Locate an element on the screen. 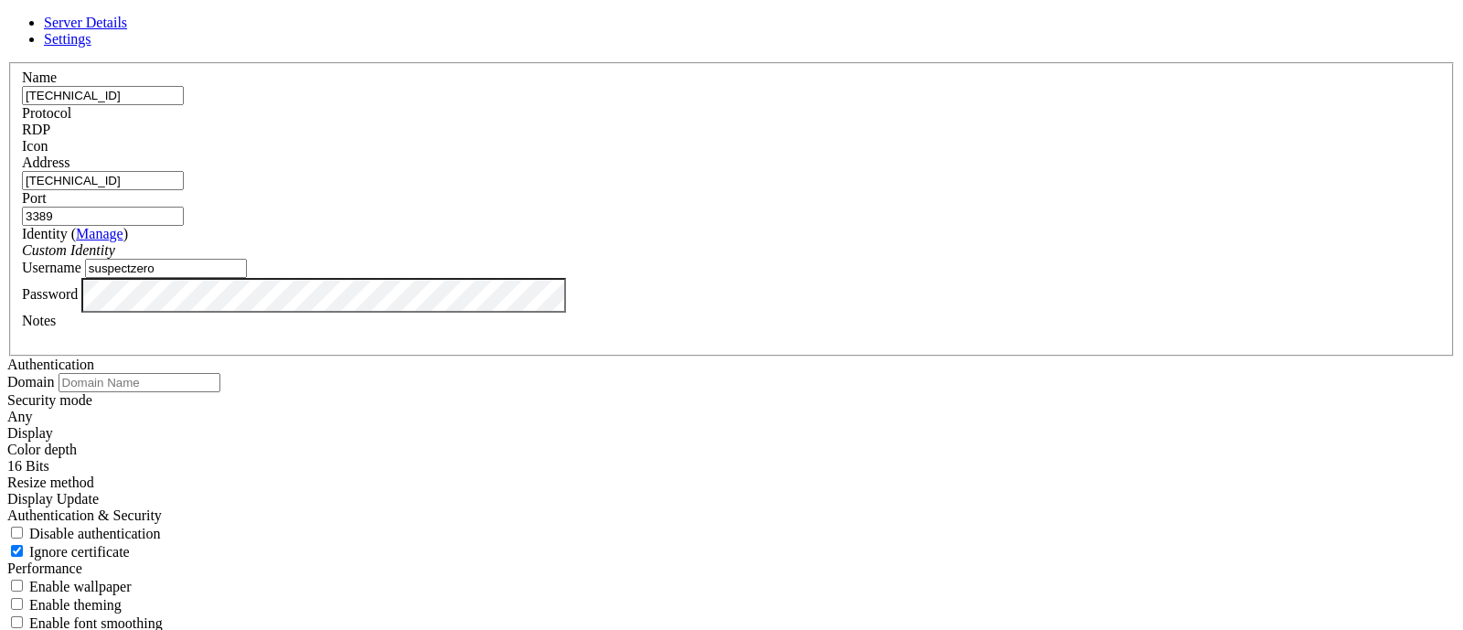 The height and width of the screenshot is (630, 1463). label: Authentication & Security is located at coordinates (84, 515).